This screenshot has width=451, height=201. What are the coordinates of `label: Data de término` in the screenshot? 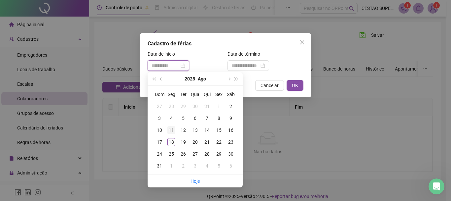 It's located at (246, 54).